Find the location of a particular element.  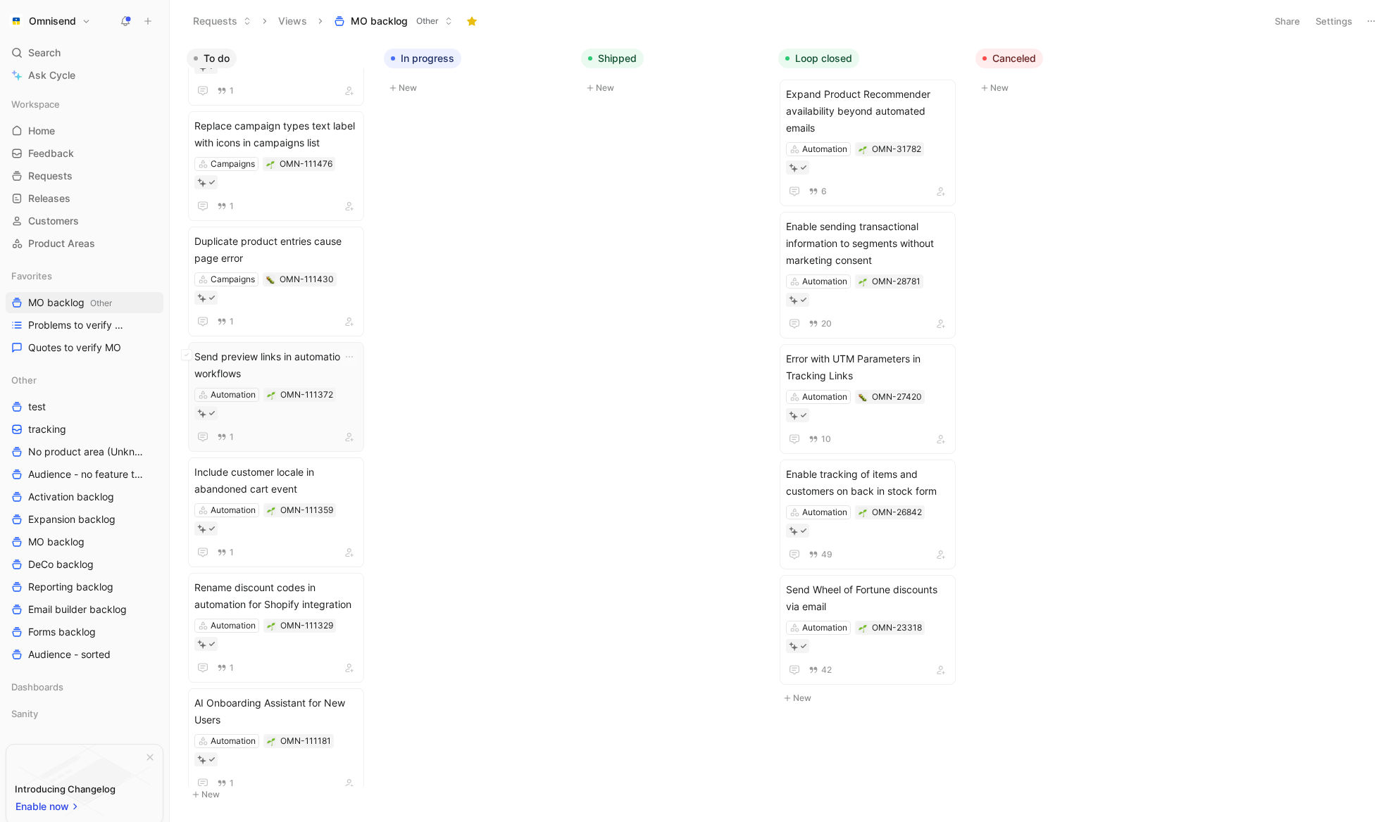

span: 42 is located at coordinates (826, 670).